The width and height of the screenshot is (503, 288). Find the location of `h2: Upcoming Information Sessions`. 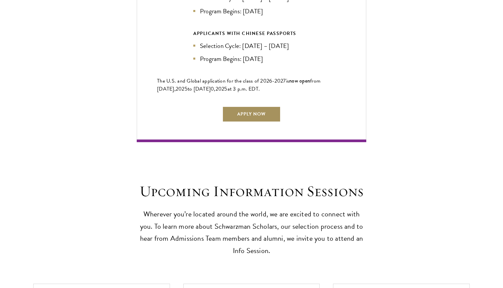

h2: Upcoming Information Sessions is located at coordinates (251, 191).